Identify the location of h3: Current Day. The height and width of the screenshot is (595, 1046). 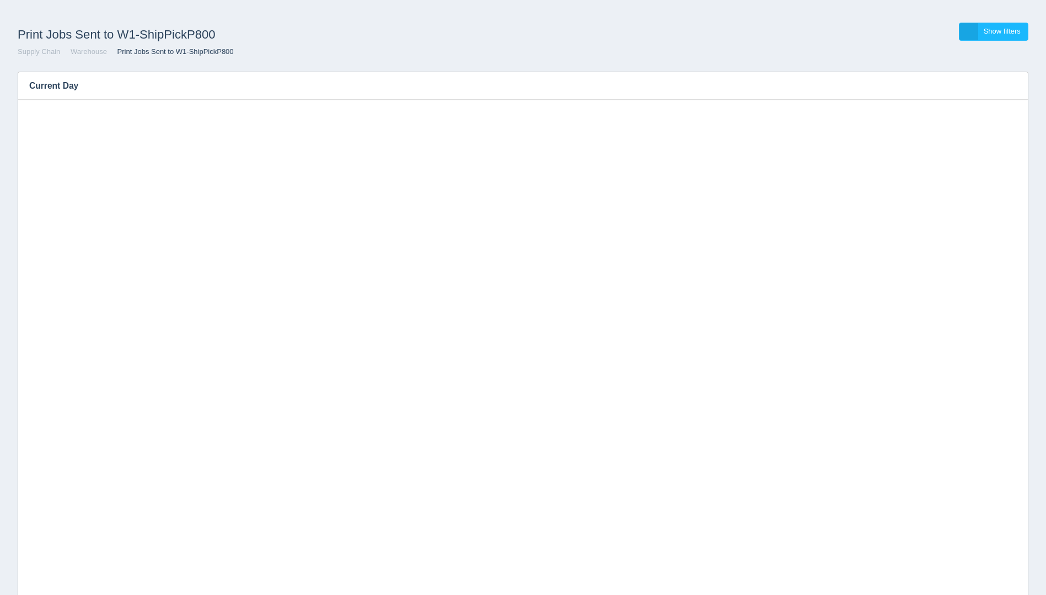
(506, 86).